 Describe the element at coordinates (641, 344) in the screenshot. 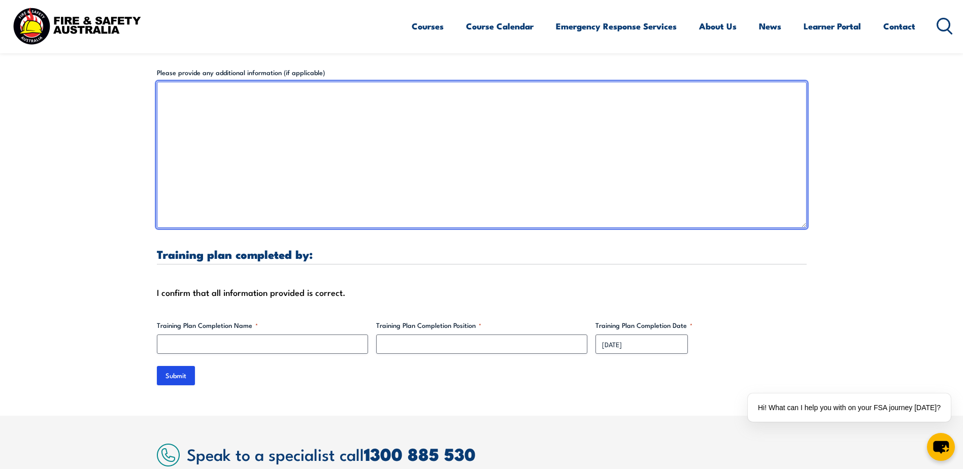

I see `input: dd/mm/yyyy` at that location.